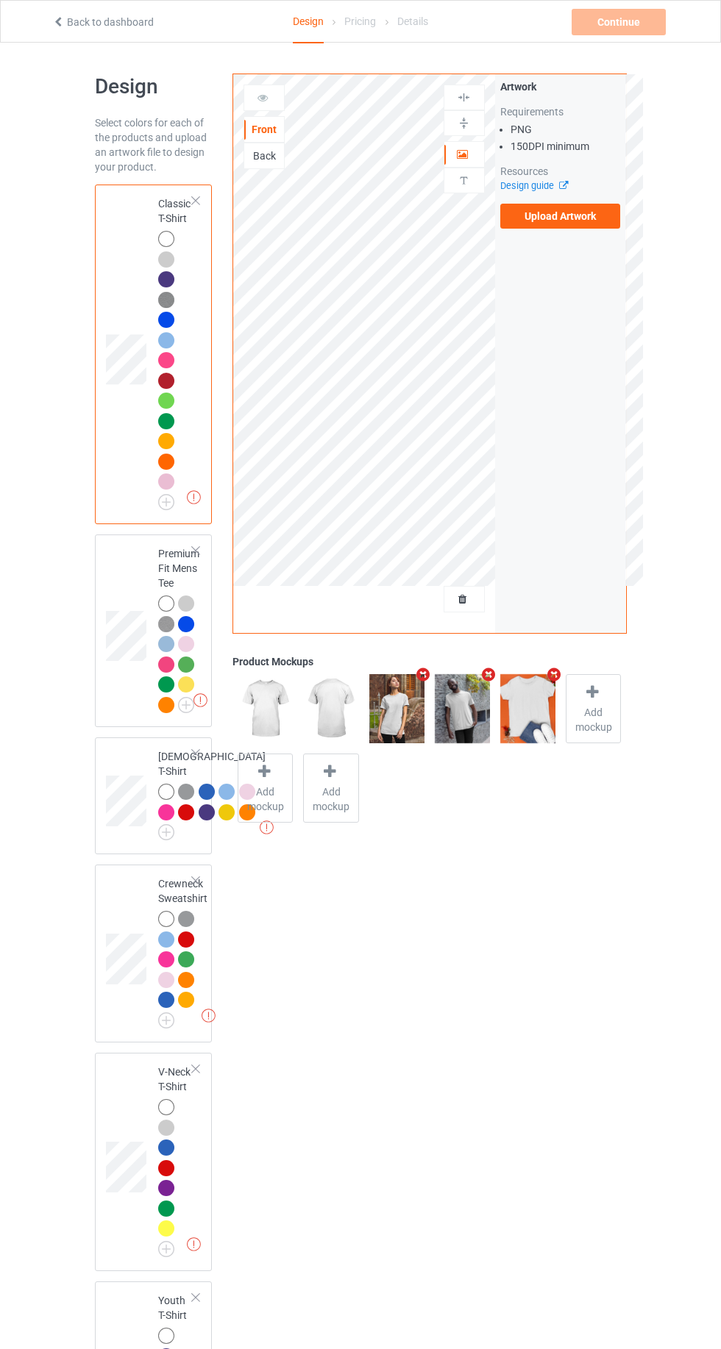 Image resolution: width=721 pixels, height=1349 pixels. What do you see at coordinates (264, 129) in the screenshot?
I see `div: Front` at bounding box center [264, 129].